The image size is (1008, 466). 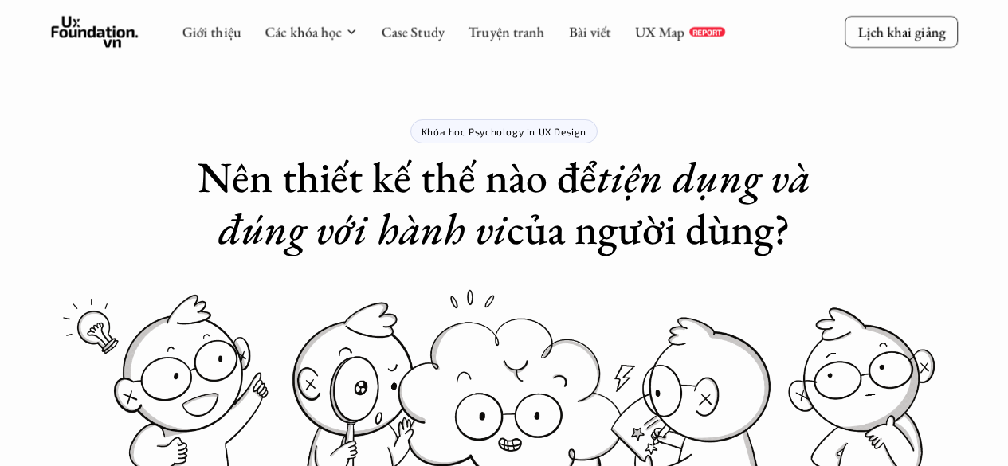 I want to click on a: Giới thiệu, so click(x=211, y=31).